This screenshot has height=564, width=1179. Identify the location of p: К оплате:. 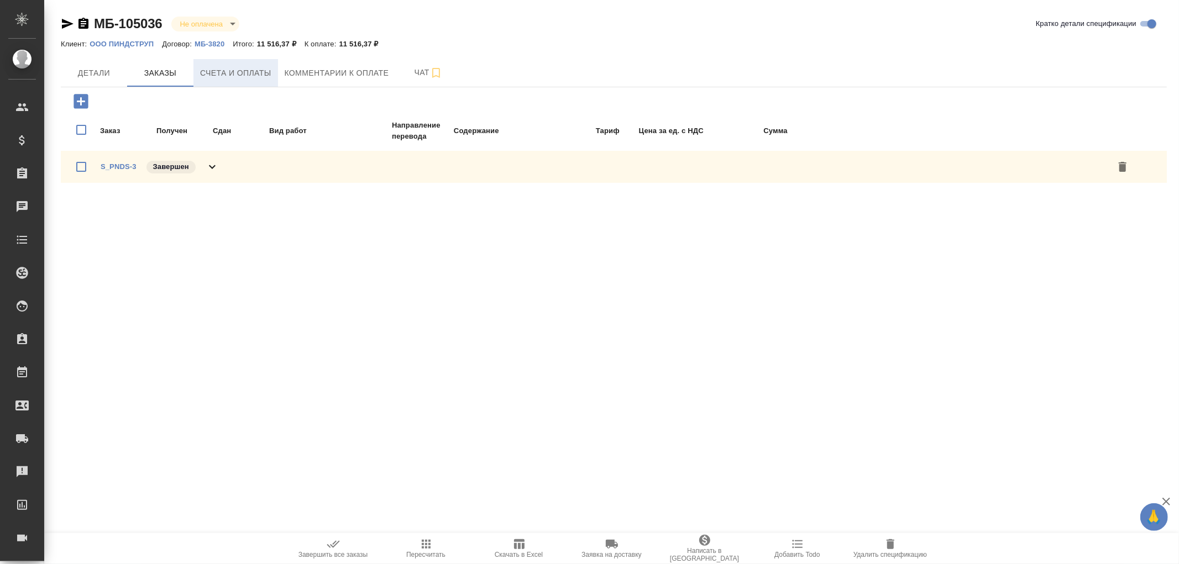
(322, 44).